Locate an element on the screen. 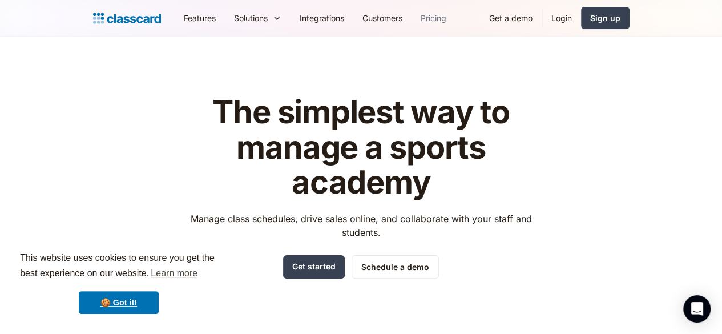  a: Login is located at coordinates (561, 18).